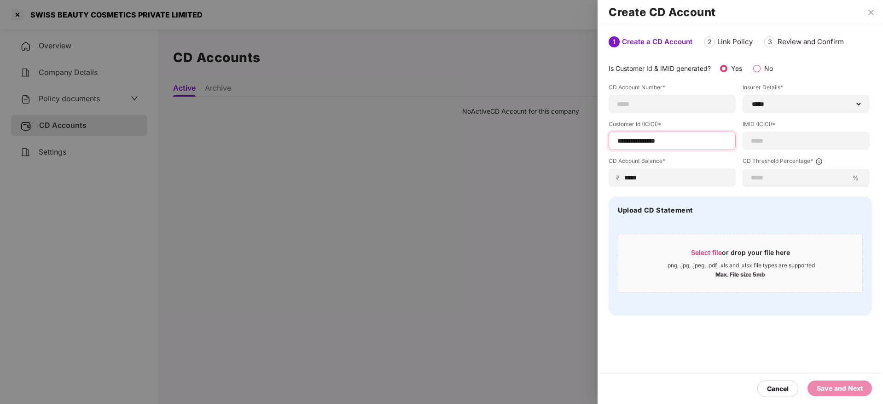 The image size is (883, 404). Describe the element at coordinates (740, 255) in the screenshot. I see `div: or drop your file here` at that location.